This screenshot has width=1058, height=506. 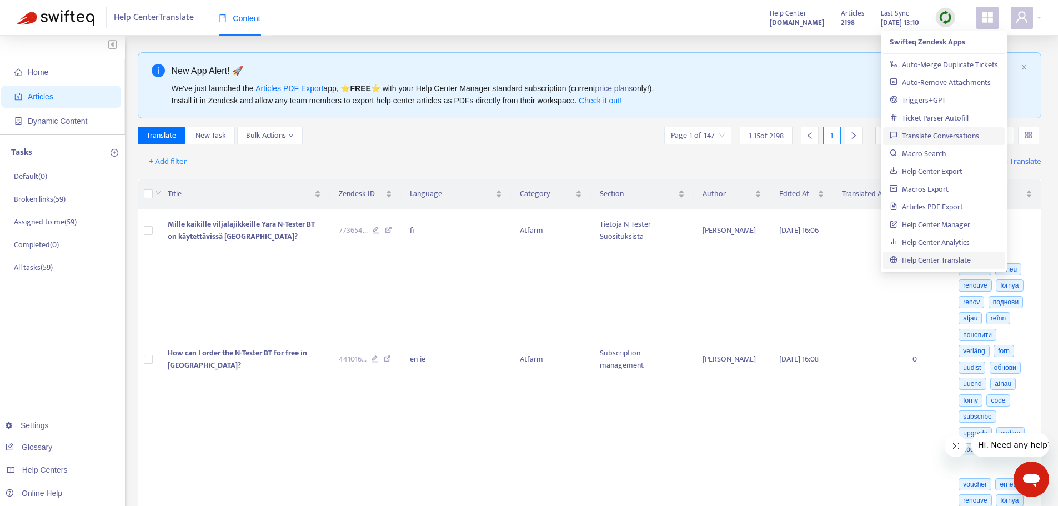 I want to click on a: Help Center Translate, so click(x=930, y=260).